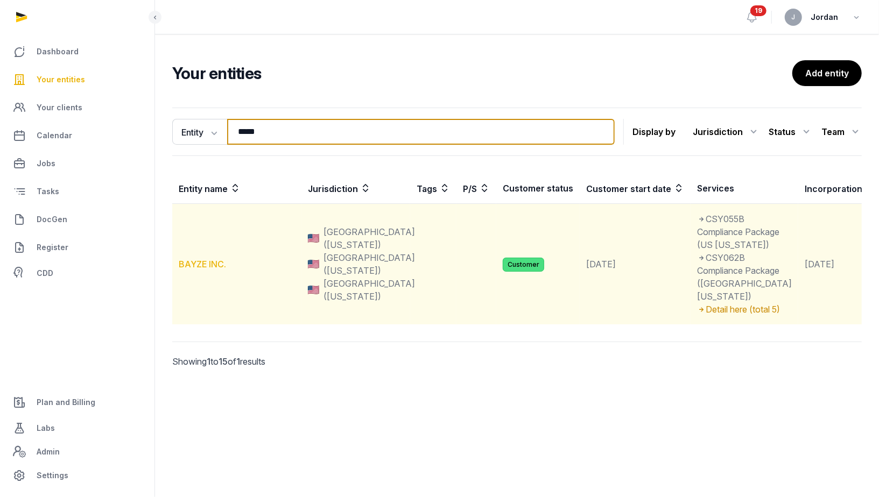 The image size is (879, 497). Describe the element at coordinates (744, 309) in the screenshot. I see `div: Detail here (total 5)` at that location.